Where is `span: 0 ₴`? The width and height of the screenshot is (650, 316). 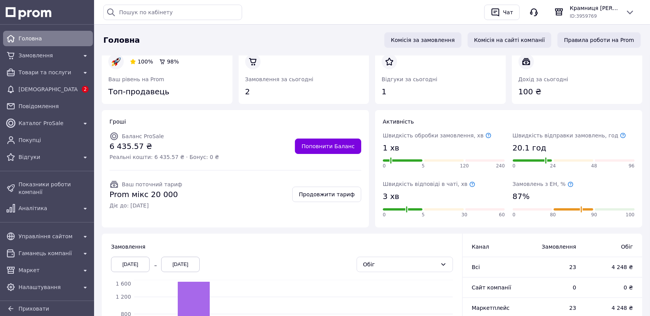
span: 0 ₴ is located at coordinates (612, 288).